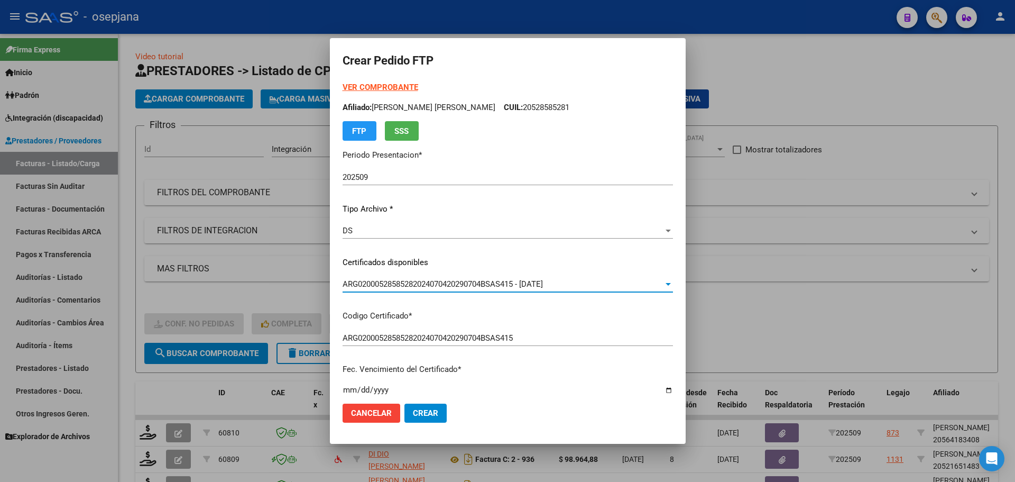 The width and height of the screenshot is (1015, 482). I want to click on p: Tipo Archivo *, so click(507, 209).